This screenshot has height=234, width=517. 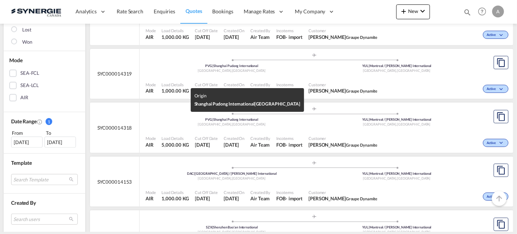 I want to click on span: Analytics, so click(x=86, y=11).